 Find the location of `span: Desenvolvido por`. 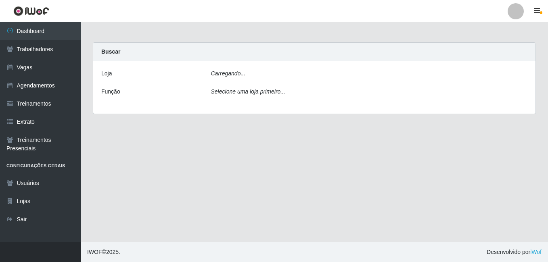

span: Desenvolvido por is located at coordinates (514, 252).